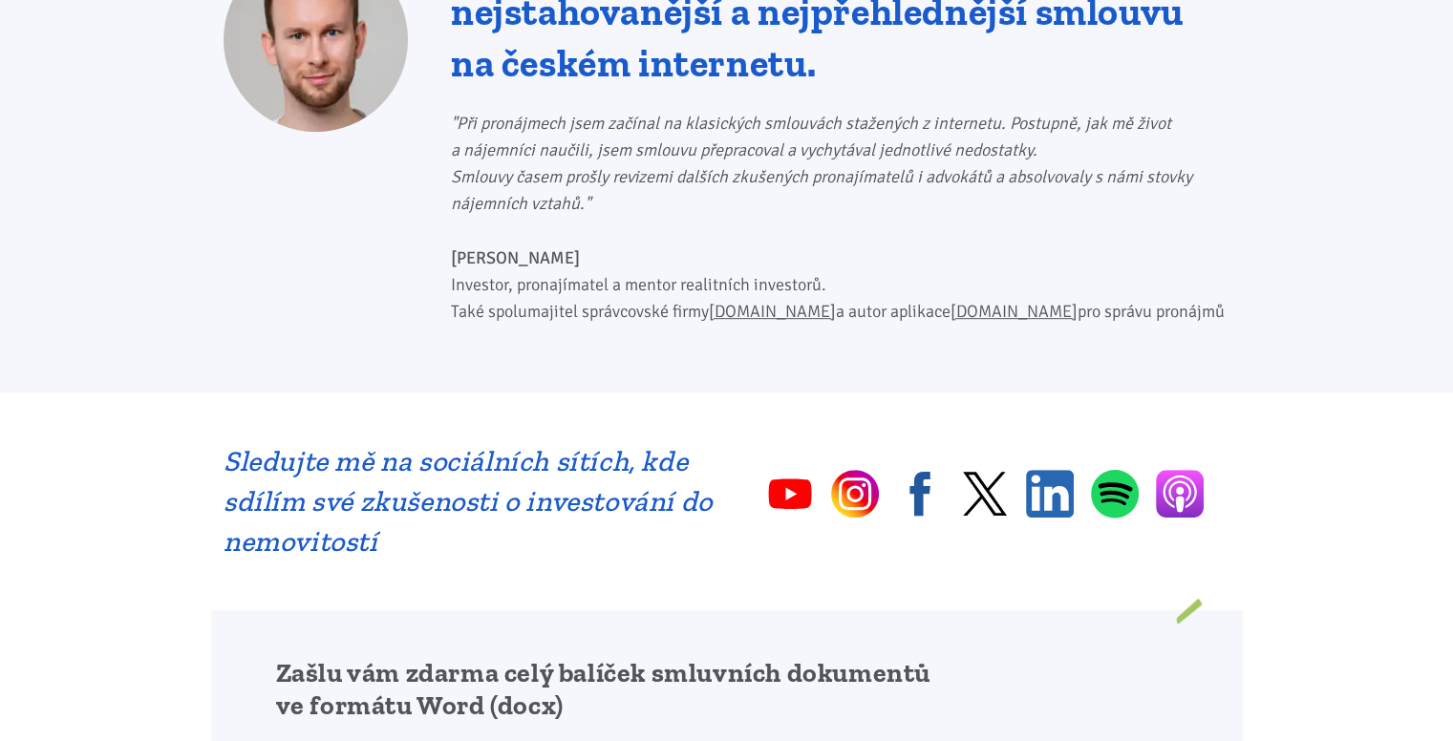 This screenshot has width=1453, height=741. What do you see at coordinates (1180, 494) in the screenshot?
I see `a: Apple Podcasts` at bounding box center [1180, 494].